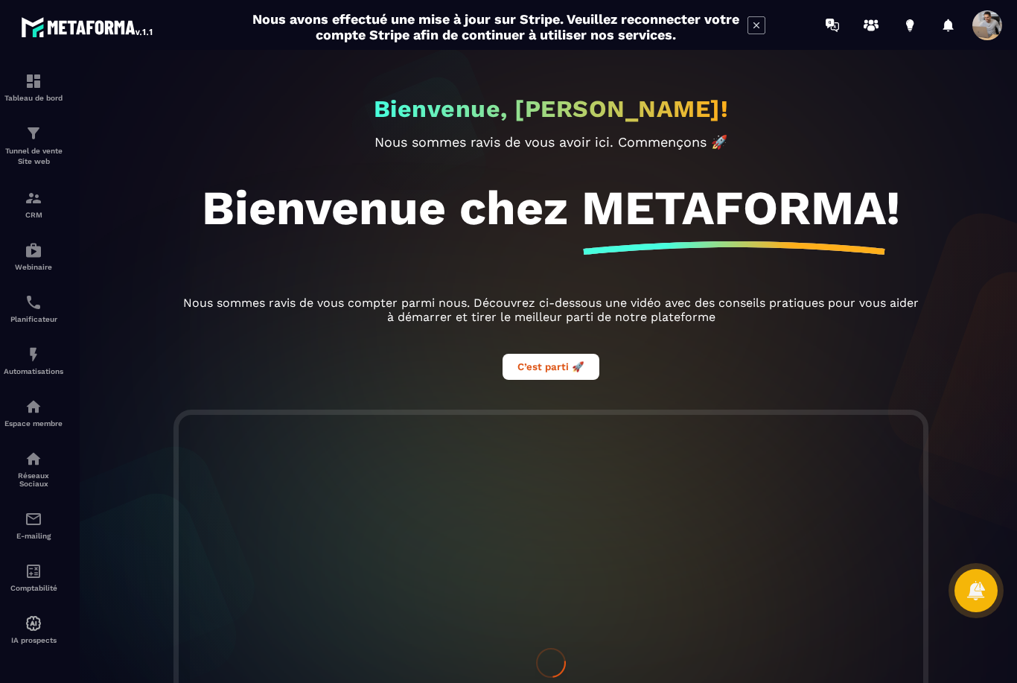 This screenshot has height=683, width=1017. I want to click on h2: Nous avons effectué une mise à jour sur Stripe. Veuillez reconnecter votre compte Stripe afin de ..., so click(496, 27).